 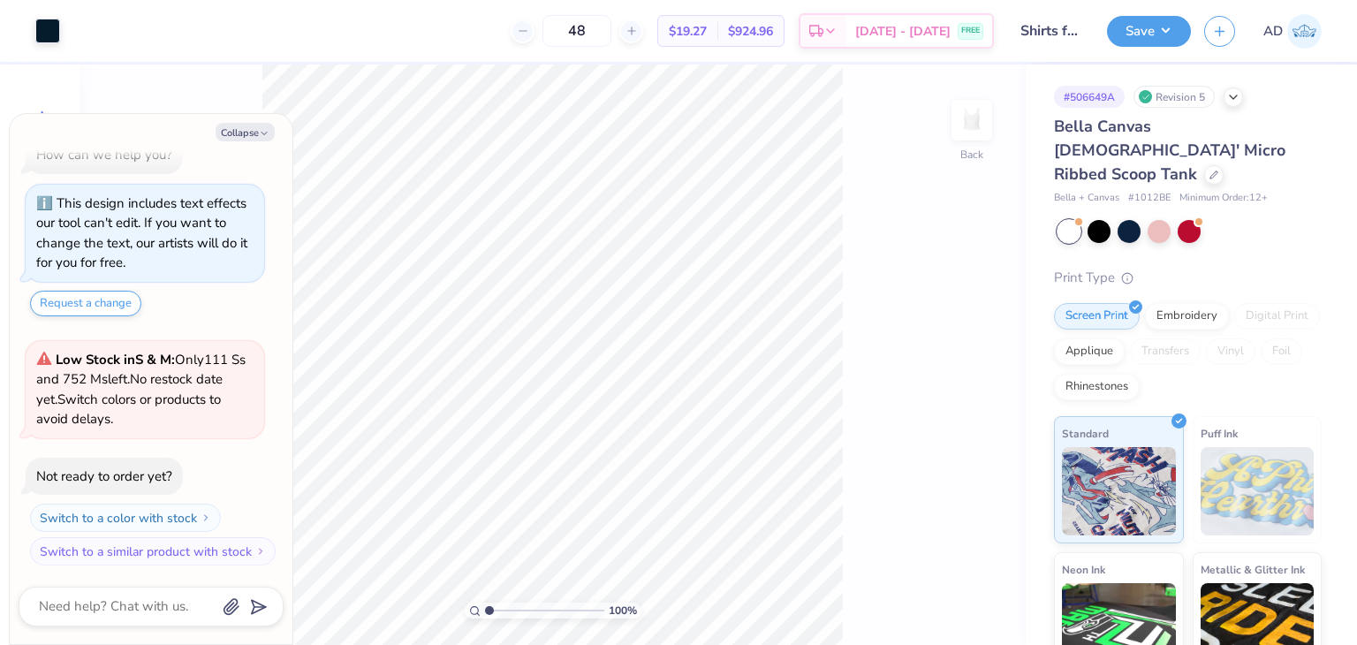 What do you see at coordinates (1174, 96) in the screenshot?
I see `div: Revision 5` at bounding box center [1174, 96].